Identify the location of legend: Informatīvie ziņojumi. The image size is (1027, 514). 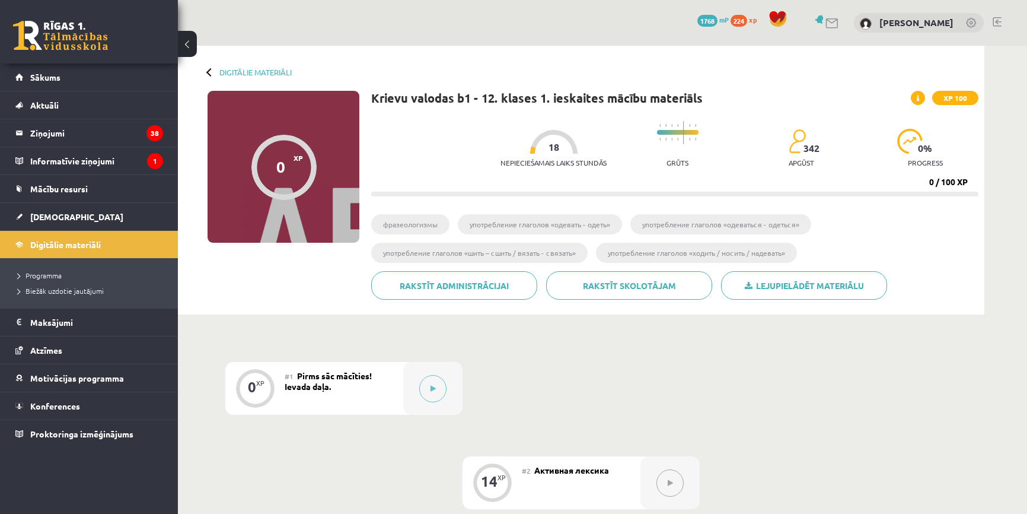
(97, 161).